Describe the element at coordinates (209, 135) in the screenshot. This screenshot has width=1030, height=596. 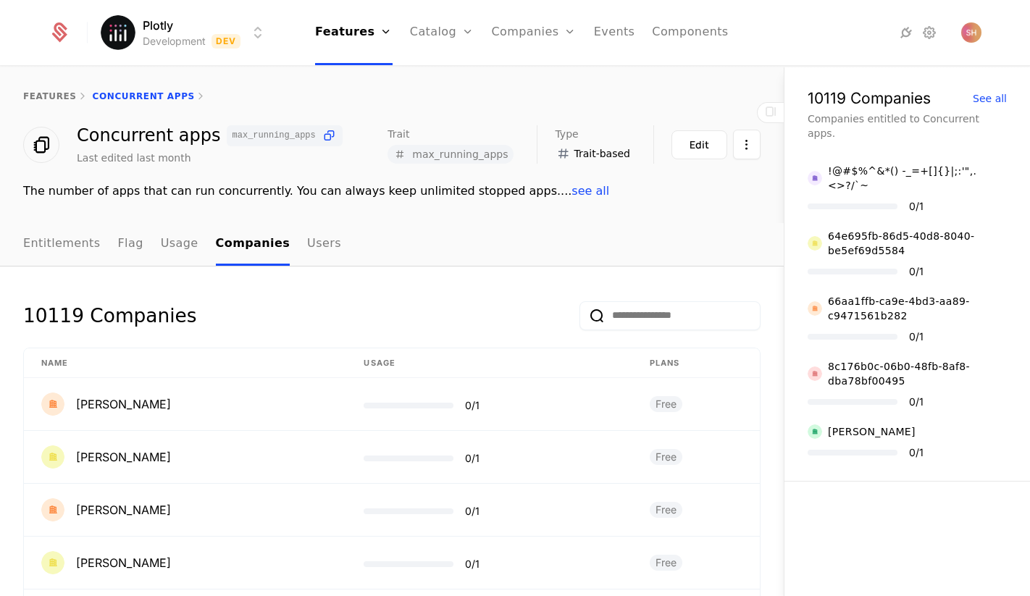
I see `div: Concurrent apps` at that location.